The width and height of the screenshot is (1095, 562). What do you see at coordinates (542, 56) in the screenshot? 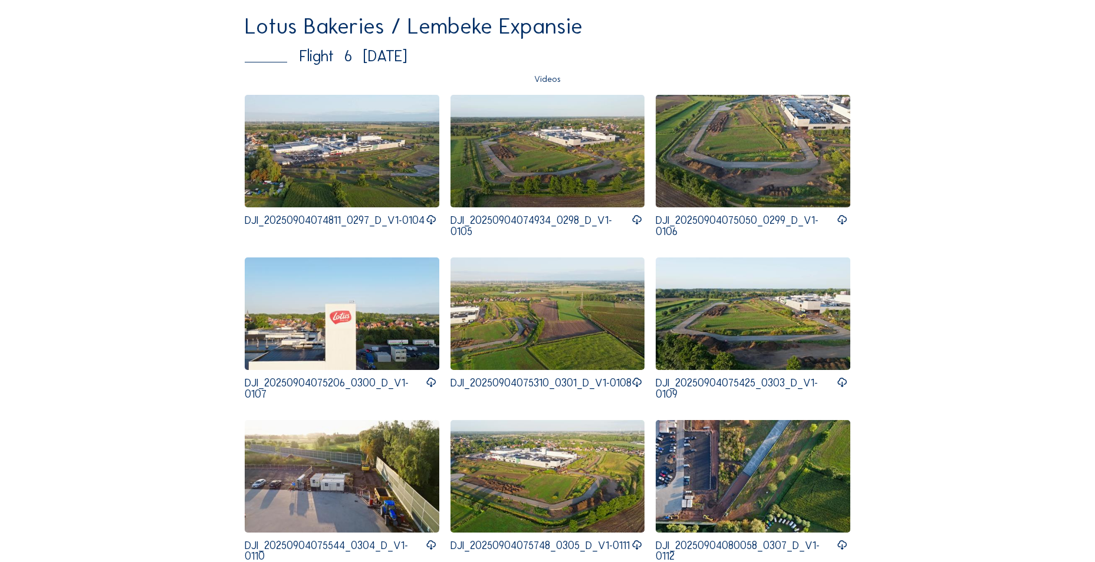
I see `div: Flight` at bounding box center [542, 56].